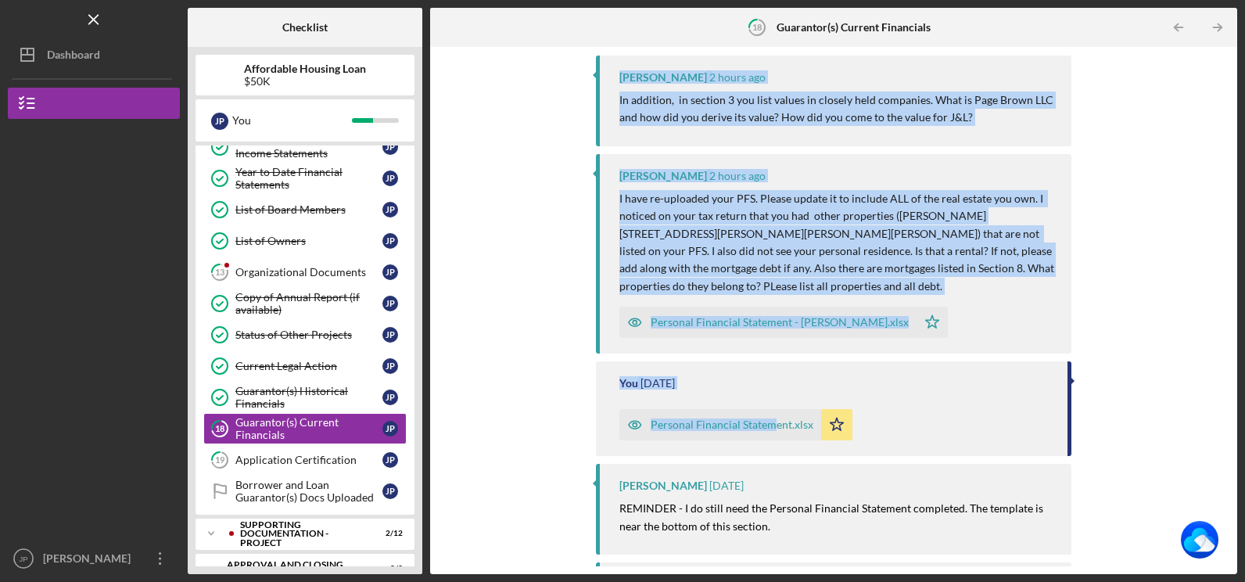 Image resolution: width=1245 pixels, height=582 pixels. What do you see at coordinates (309, 241) in the screenshot?
I see `div: List of Owners` at bounding box center [309, 241].